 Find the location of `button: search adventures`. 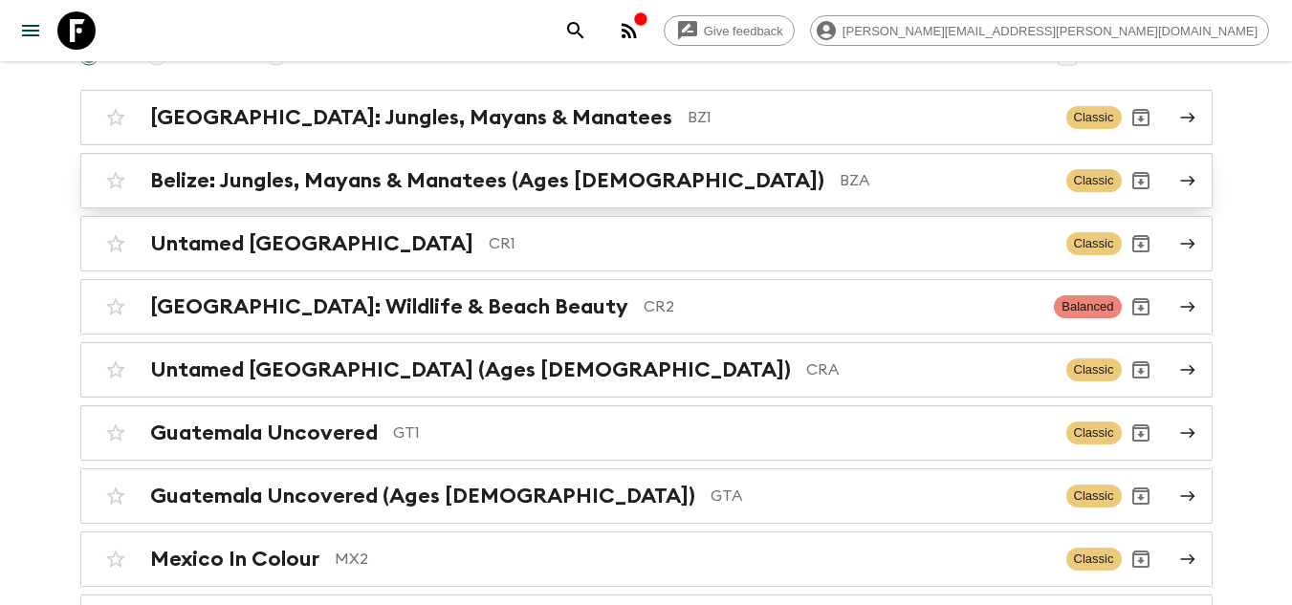

button: search adventures is located at coordinates (576, 31).